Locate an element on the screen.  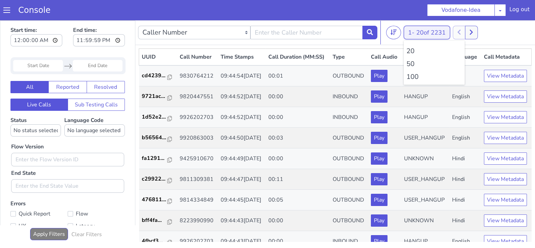
li: 20 is located at coordinates (434, 31).